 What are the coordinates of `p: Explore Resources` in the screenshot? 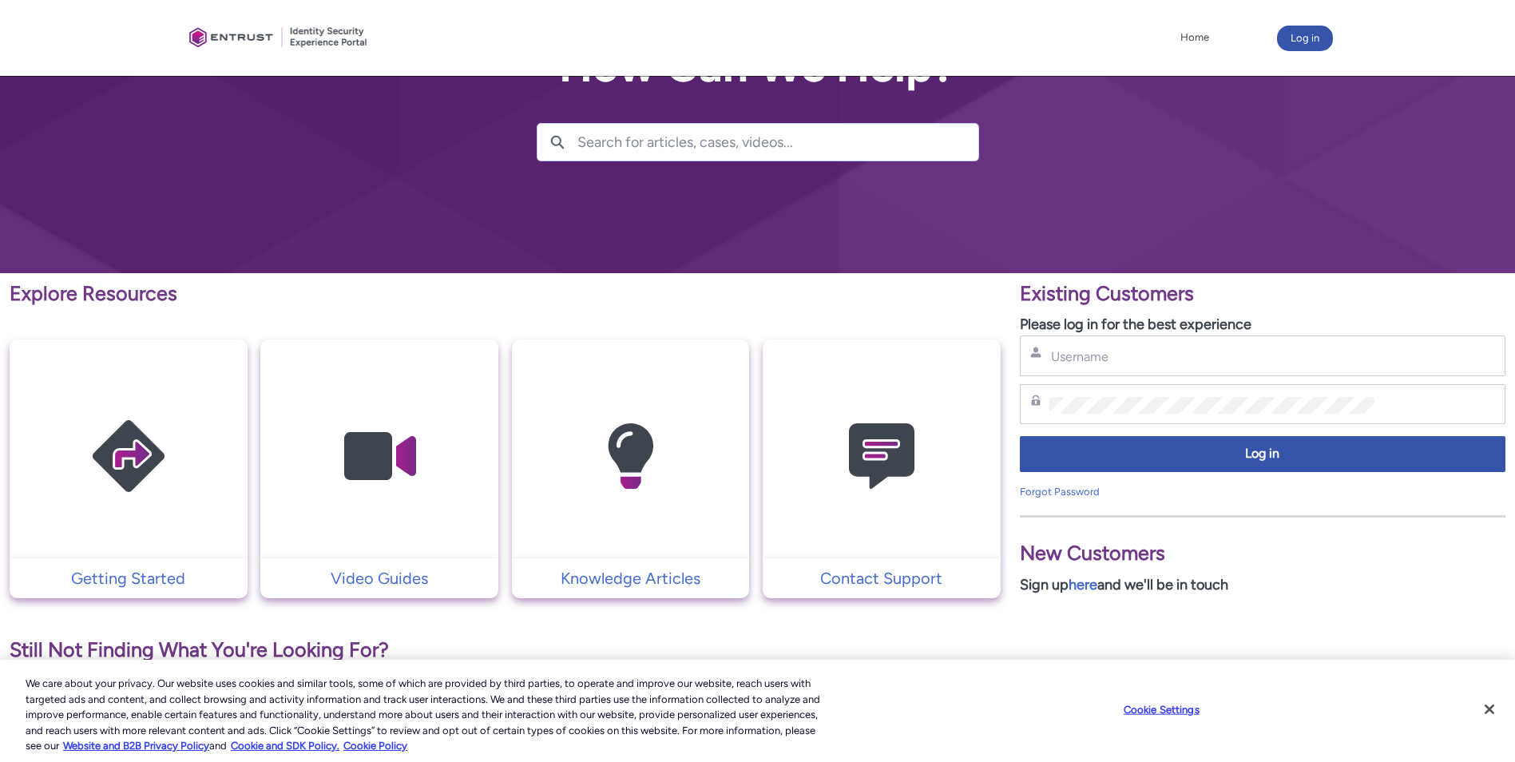 It's located at (505, 294).